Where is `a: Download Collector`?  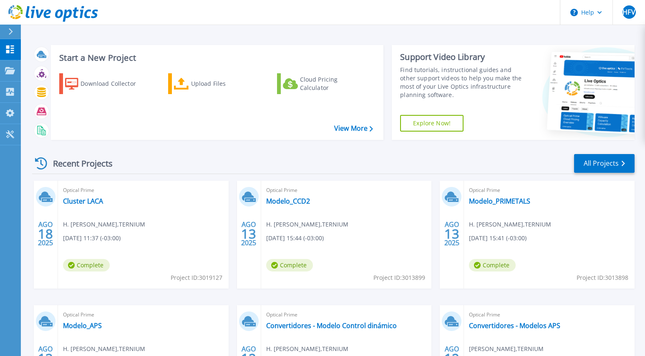 a: Download Collector is located at coordinates (105, 84).